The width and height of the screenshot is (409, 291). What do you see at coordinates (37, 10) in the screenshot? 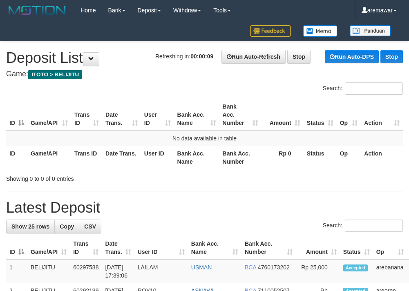
I see `img: MOTION_logo.png` at bounding box center [37, 10].